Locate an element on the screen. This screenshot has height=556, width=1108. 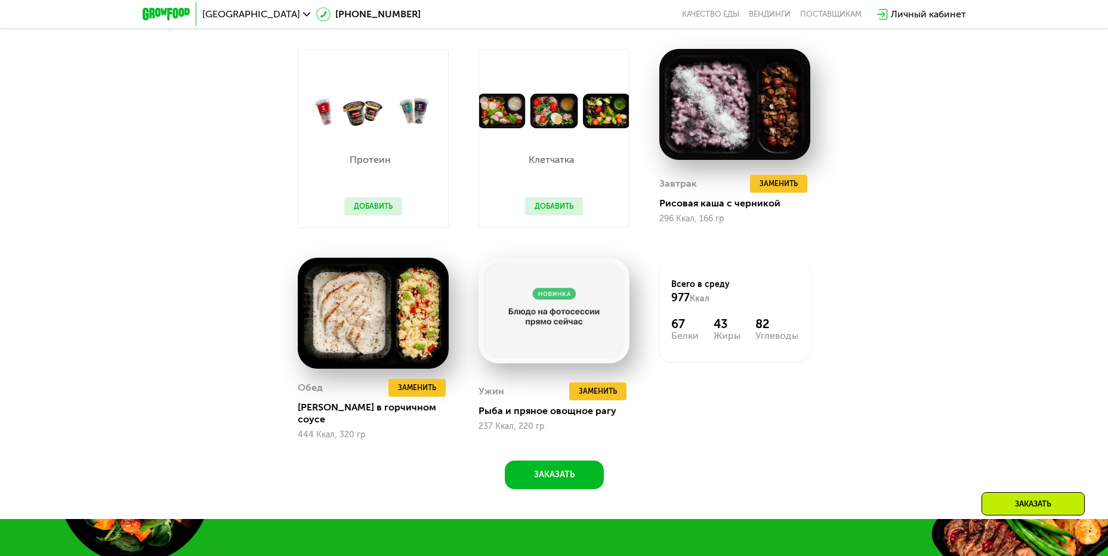
div: Ужин is located at coordinates (491, 391).